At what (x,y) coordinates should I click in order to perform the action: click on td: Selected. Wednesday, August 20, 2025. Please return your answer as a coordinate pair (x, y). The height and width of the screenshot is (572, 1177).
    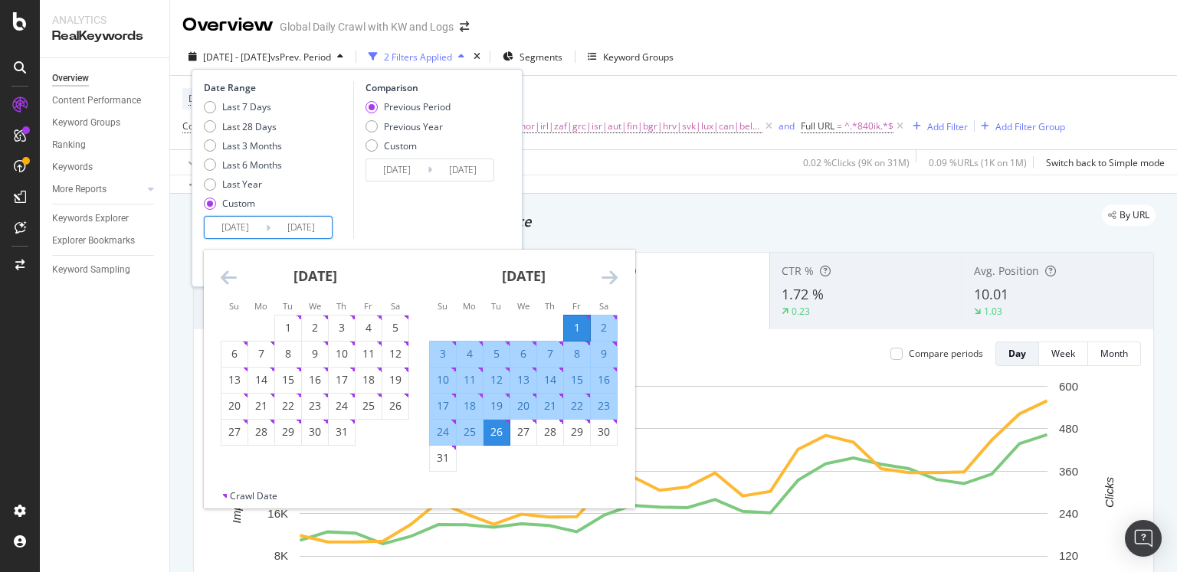
    Looking at the image, I should click on (523, 406).